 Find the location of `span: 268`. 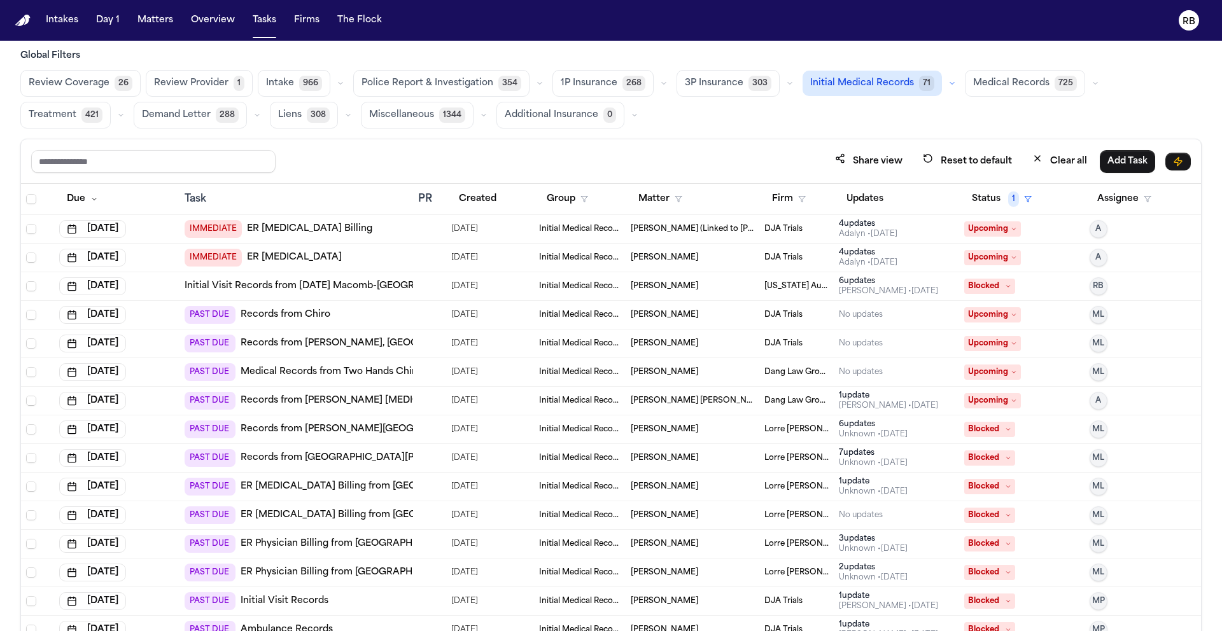

span: 268 is located at coordinates (634, 83).